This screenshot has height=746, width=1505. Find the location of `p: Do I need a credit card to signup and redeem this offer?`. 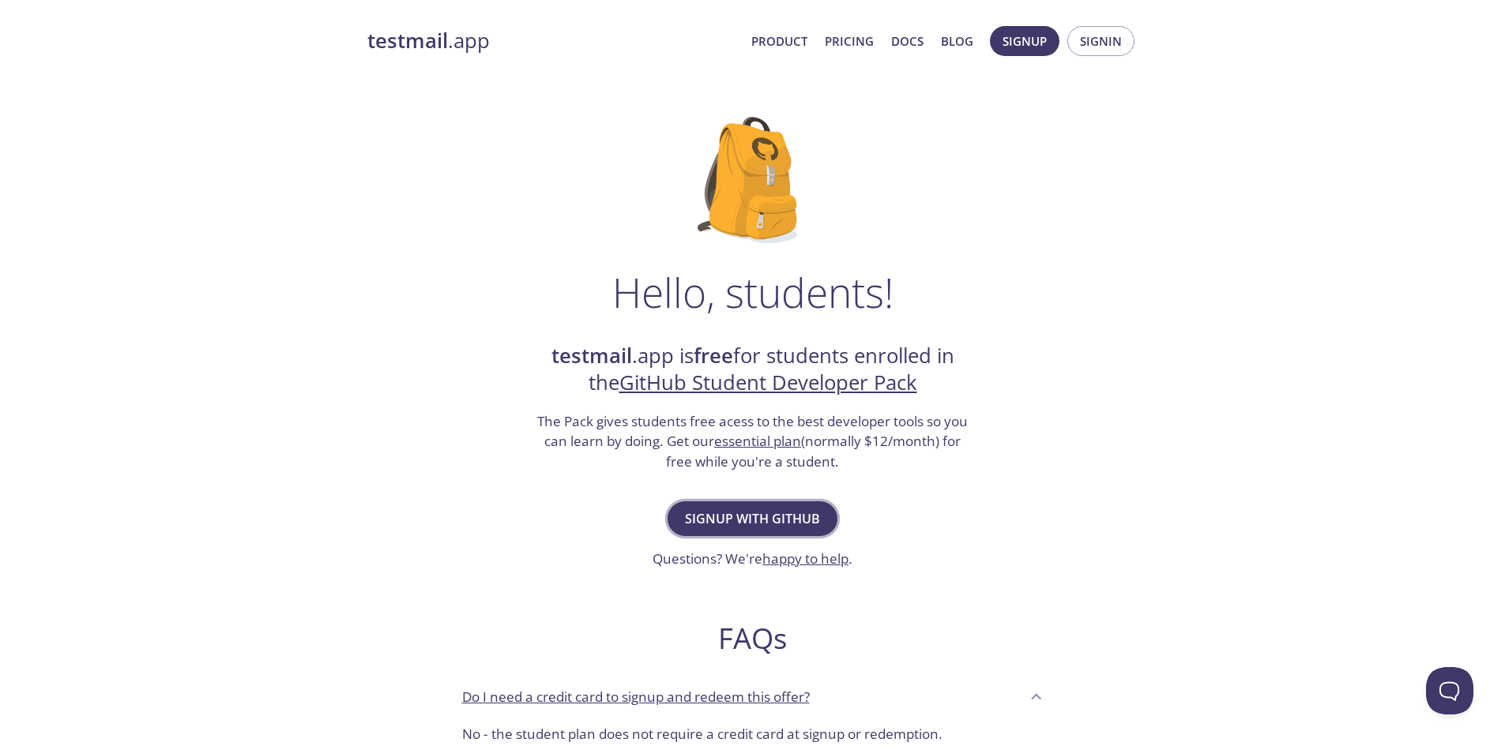

p: Do I need a credit card to signup and redeem this offer? is located at coordinates (636, 697).